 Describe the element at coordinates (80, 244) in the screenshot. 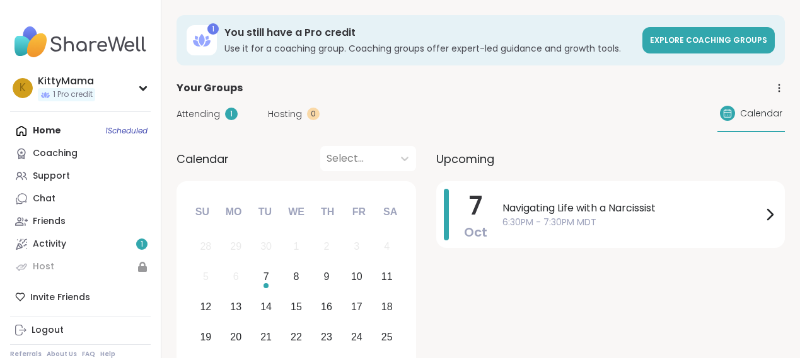

I see `a: Activity1` at that location.